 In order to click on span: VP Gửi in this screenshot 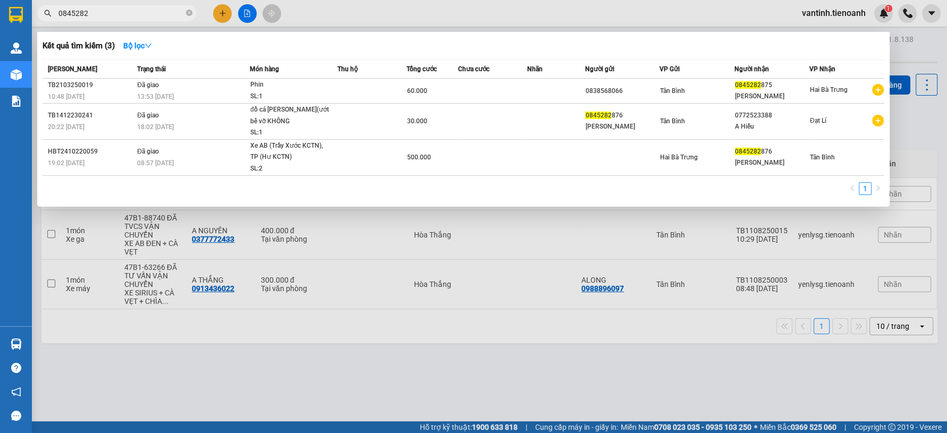, I will do `click(670, 69)`.